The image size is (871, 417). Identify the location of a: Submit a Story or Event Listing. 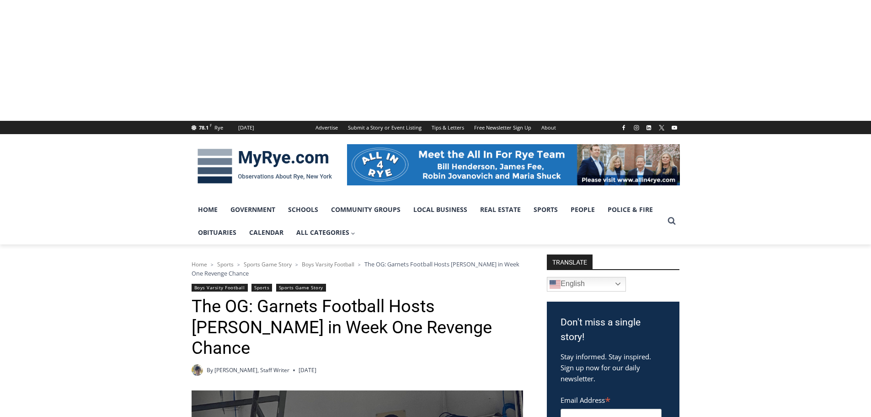
(385, 127).